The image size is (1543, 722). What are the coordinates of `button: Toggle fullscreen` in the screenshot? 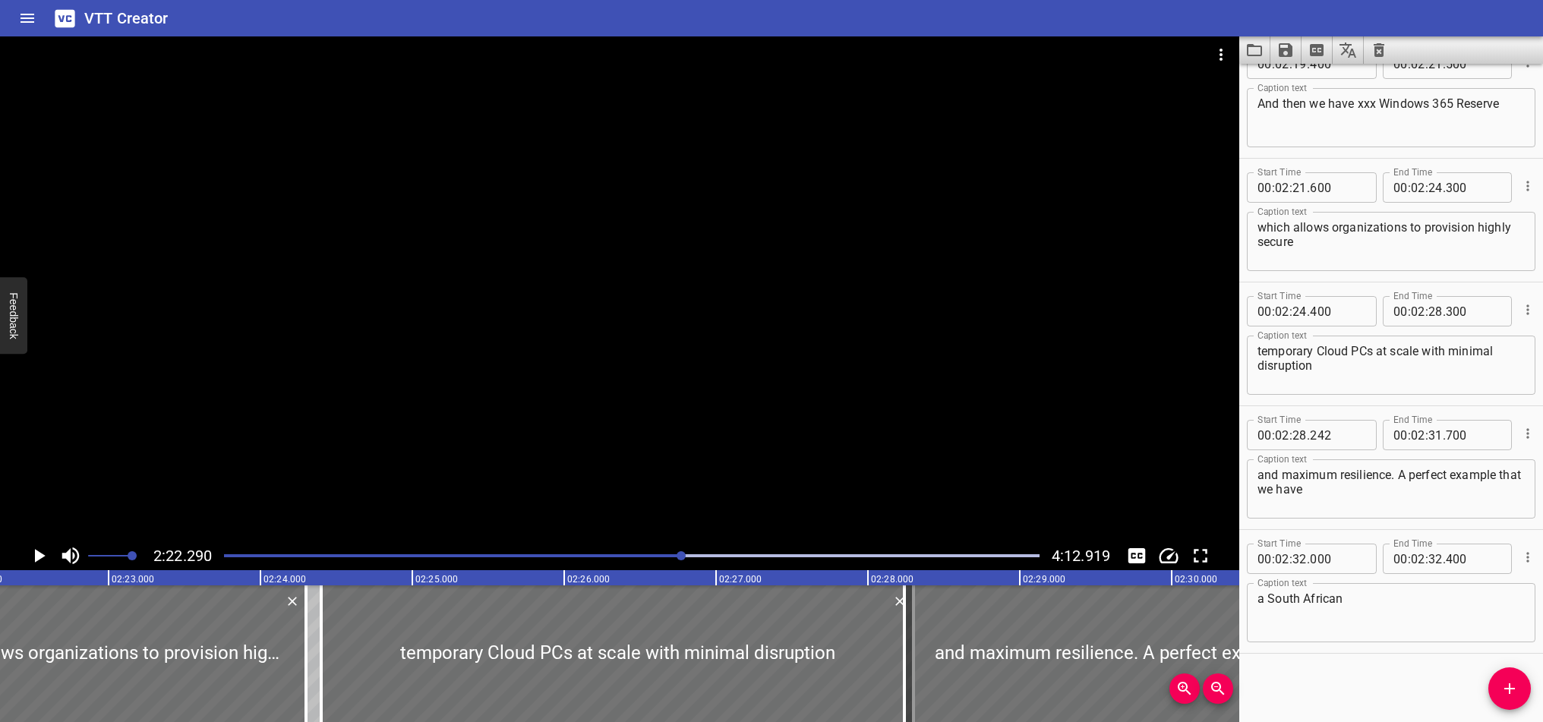 It's located at (1201, 556).